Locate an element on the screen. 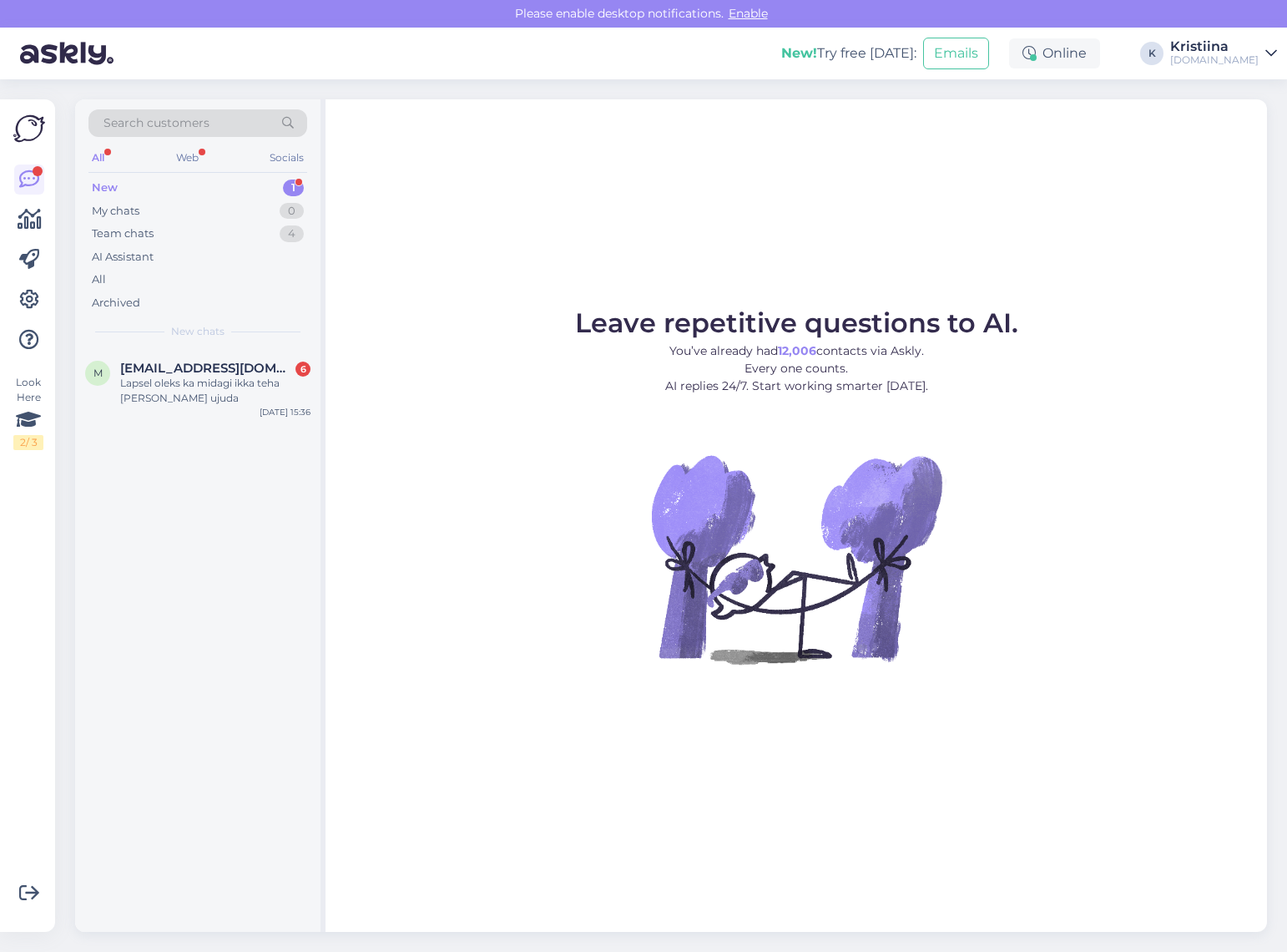  div: Online is located at coordinates (1054, 53).